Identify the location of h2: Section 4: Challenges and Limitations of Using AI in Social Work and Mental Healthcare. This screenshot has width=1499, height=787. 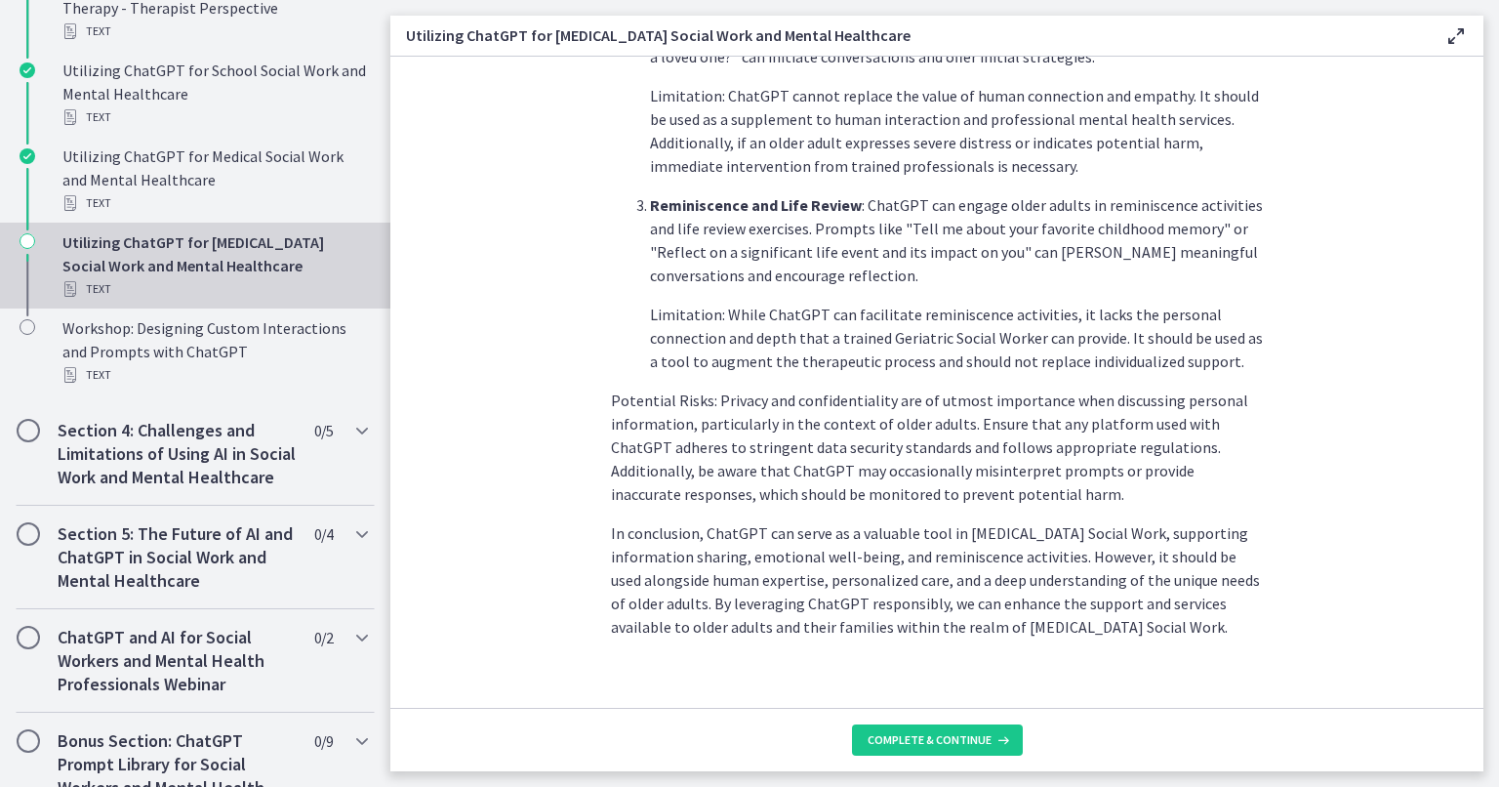
(177, 454).